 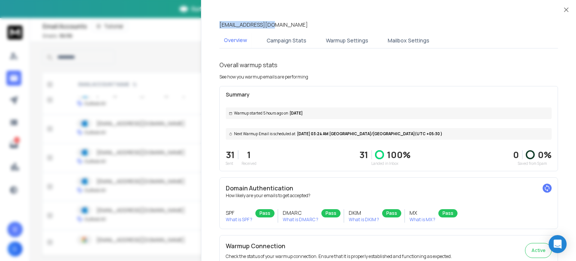 What do you see at coordinates (532, 163) in the screenshot?
I see `p: Saved from Spam` at bounding box center [532, 163].